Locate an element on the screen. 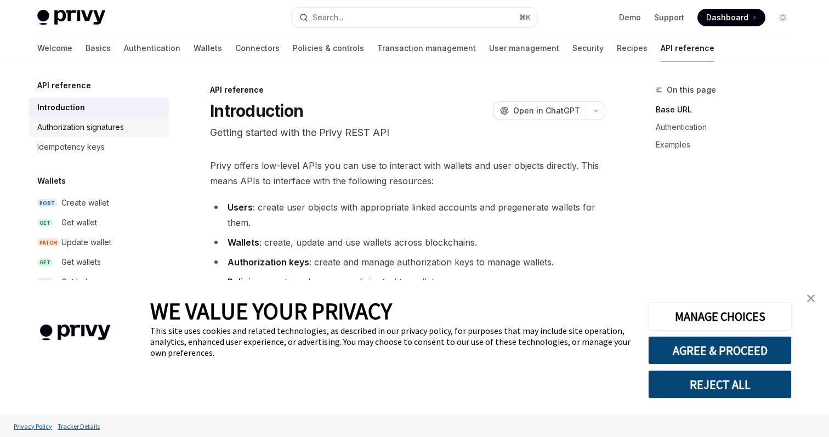 This screenshot has width=829, height=437. h1: Introduction is located at coordinates (257, 111).